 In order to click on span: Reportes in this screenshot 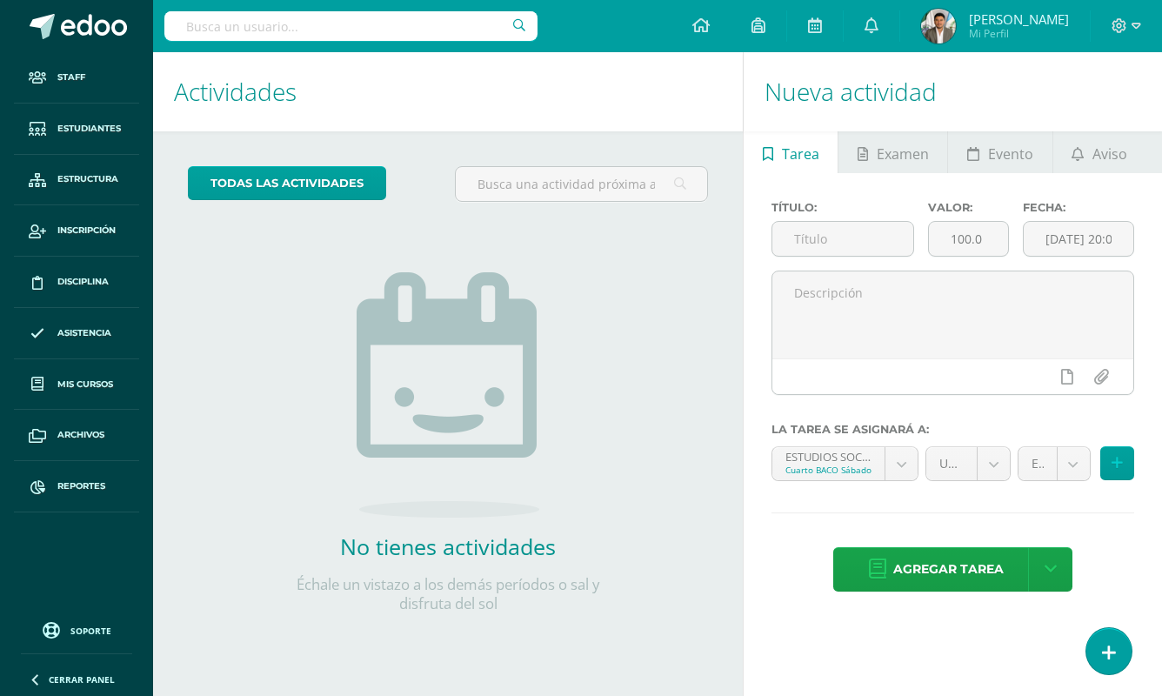, I will do `click(81, 486)`.